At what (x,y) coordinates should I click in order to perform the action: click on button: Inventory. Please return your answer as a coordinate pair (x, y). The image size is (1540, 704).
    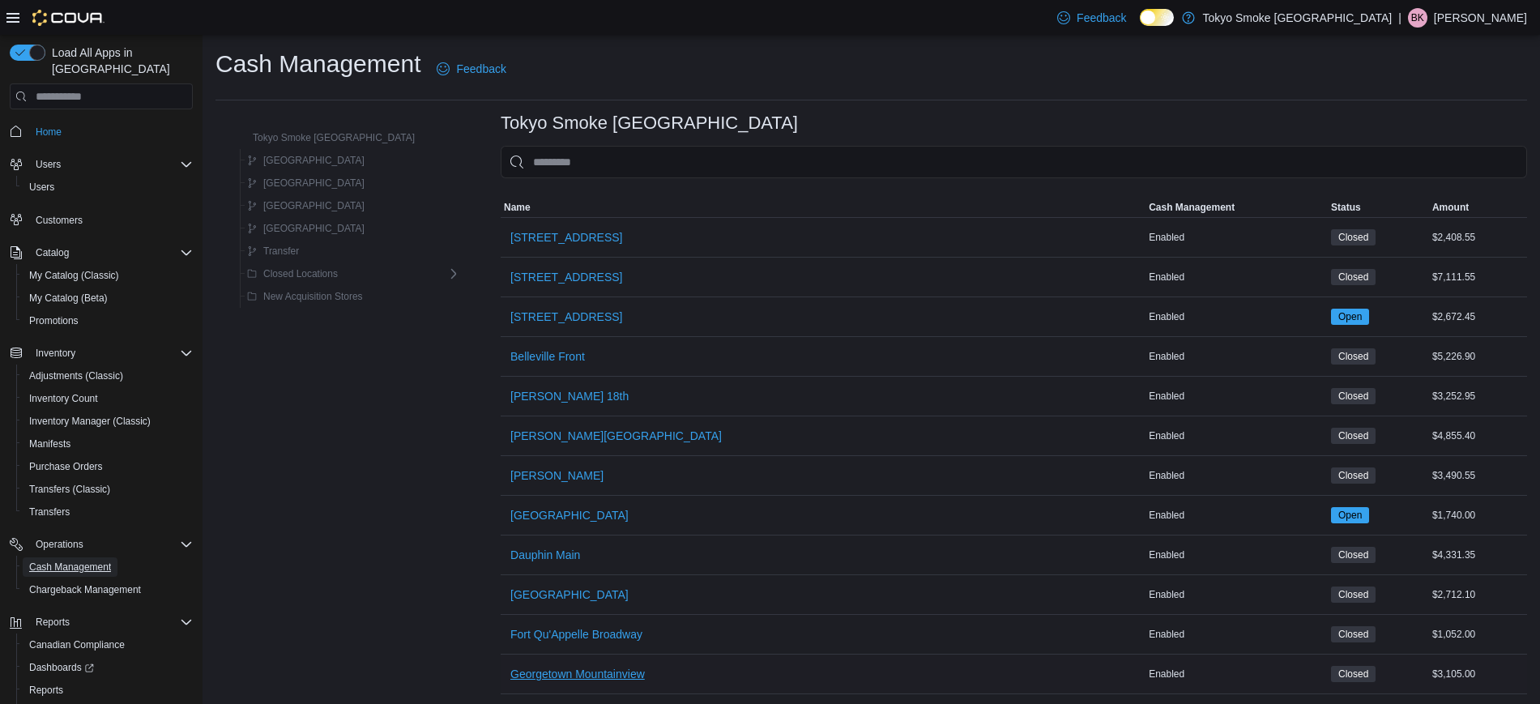
    Looking at the image, I should click on (101, 353).